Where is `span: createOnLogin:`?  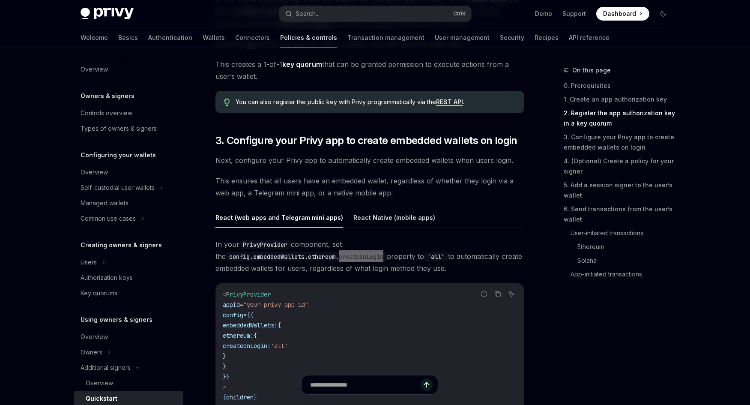 span: createOnLogin: is located at coordinates (247, 346).